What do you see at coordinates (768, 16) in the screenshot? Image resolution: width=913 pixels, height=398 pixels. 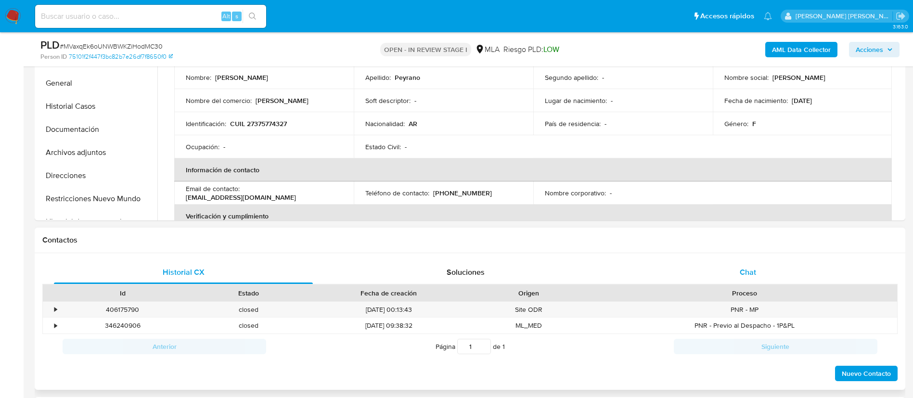 I see `a: Notificaciones` at bounding box center [768, 16].